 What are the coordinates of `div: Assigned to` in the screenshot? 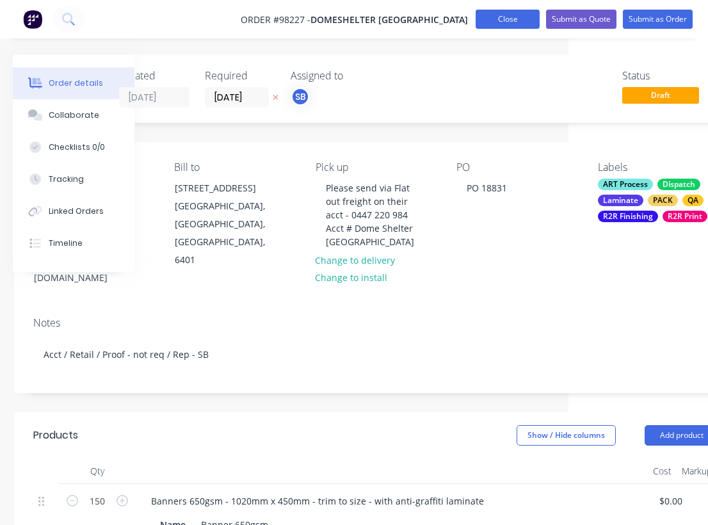 It's located at (355, 76).